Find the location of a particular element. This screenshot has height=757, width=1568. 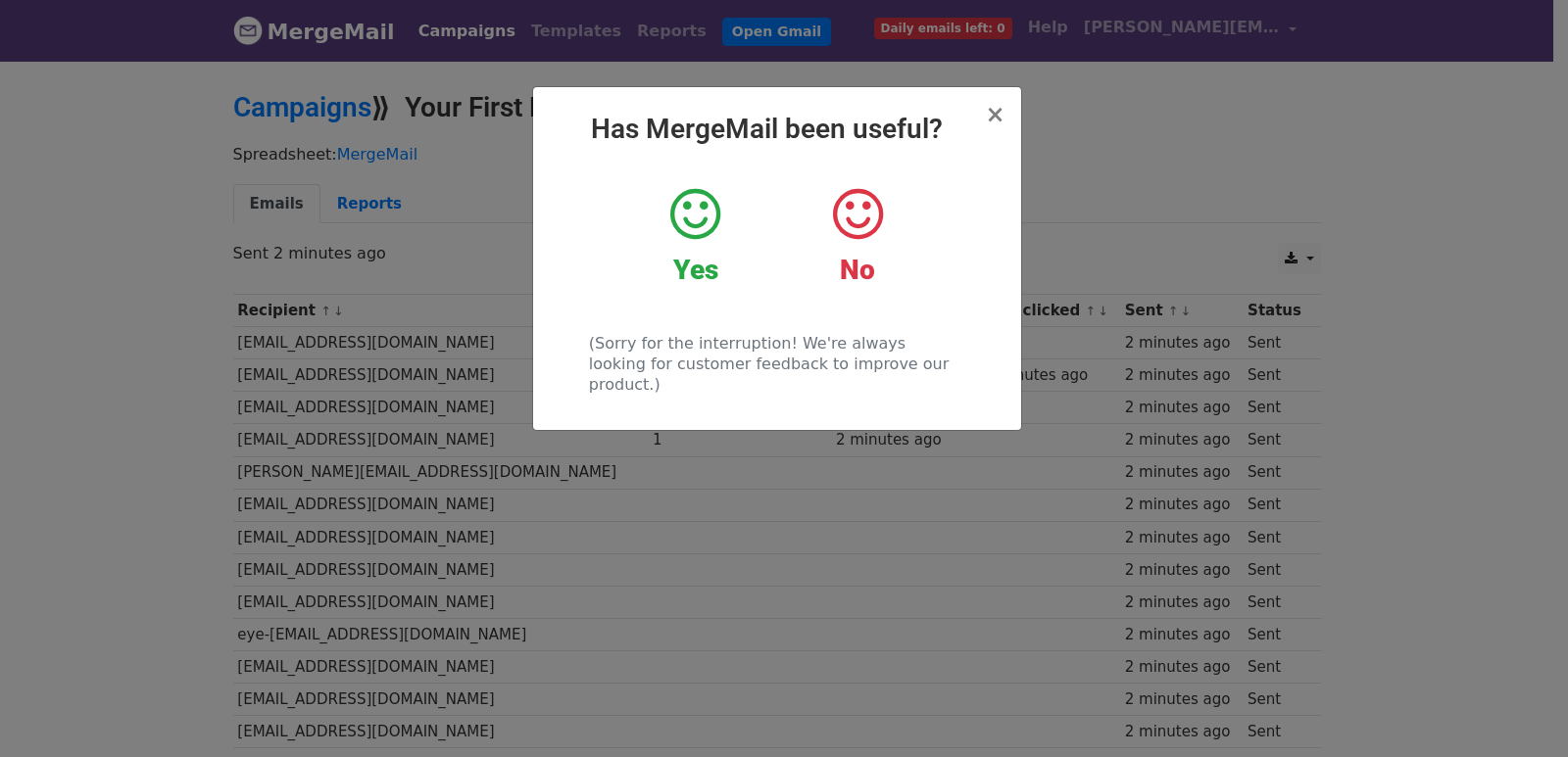

h2: Has MergeMail been useful? is located at coordinates (777, 129).